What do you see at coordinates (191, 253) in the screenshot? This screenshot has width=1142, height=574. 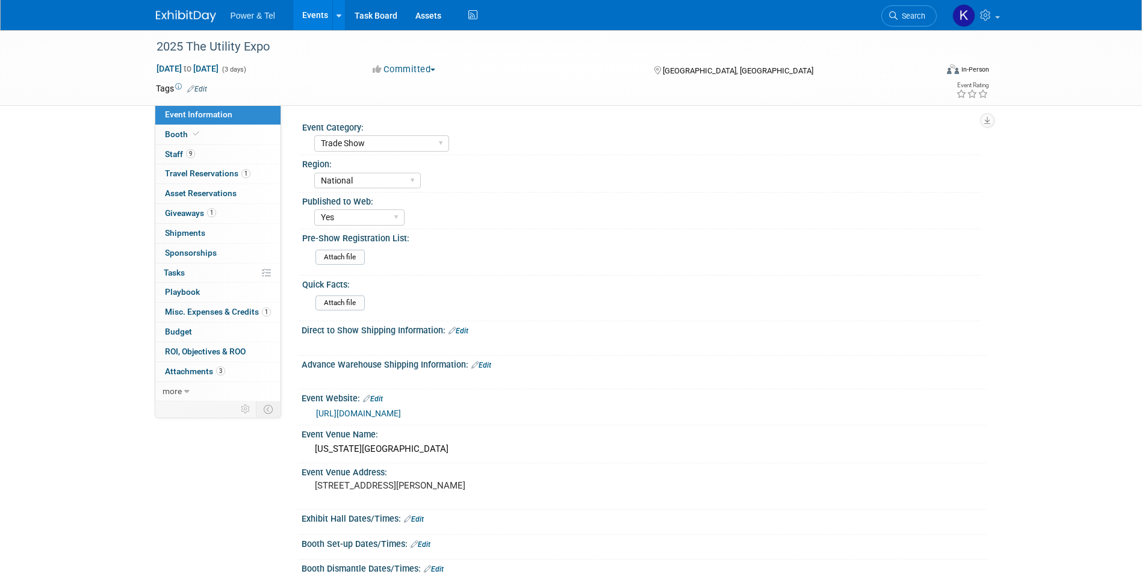 I see `span: Sponsorships` at bounding box center [191, 253].